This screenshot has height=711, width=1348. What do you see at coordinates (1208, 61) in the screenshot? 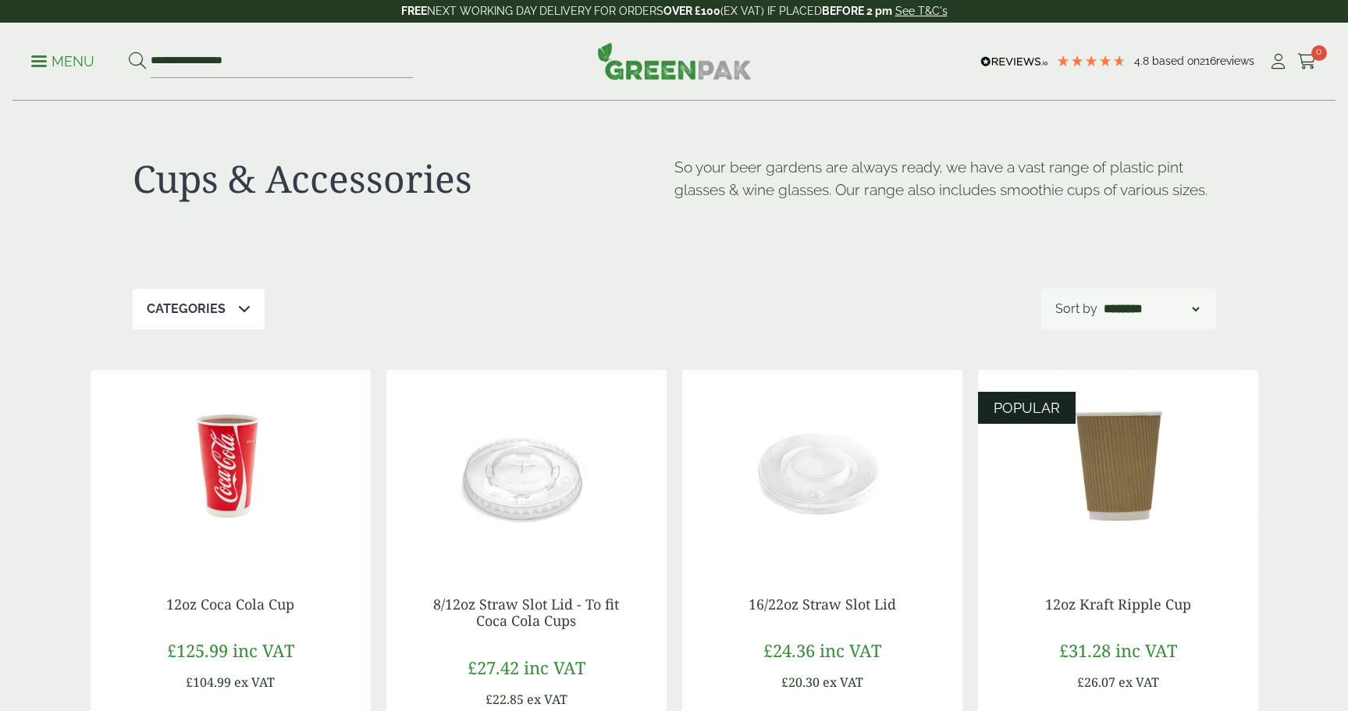
I see `span: 216` at bounding box center [1208, 61].